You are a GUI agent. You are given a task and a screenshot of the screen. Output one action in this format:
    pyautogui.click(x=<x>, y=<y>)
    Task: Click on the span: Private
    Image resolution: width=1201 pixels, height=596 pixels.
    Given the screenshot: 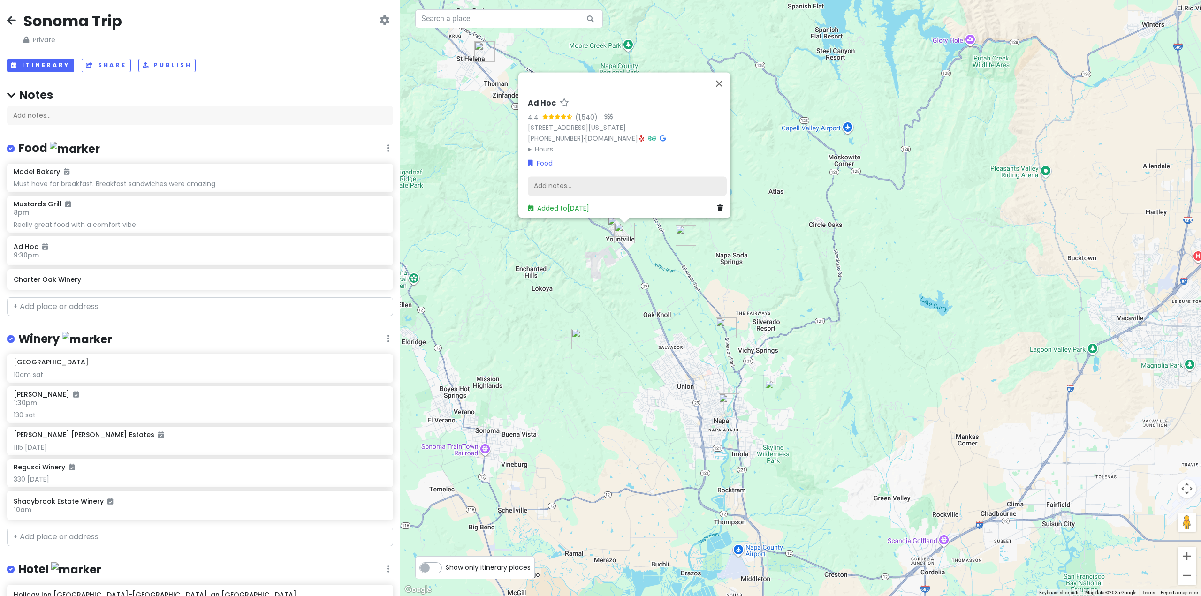 What is the action you would take?
    pyautogui.click(x=73, y=40)
    